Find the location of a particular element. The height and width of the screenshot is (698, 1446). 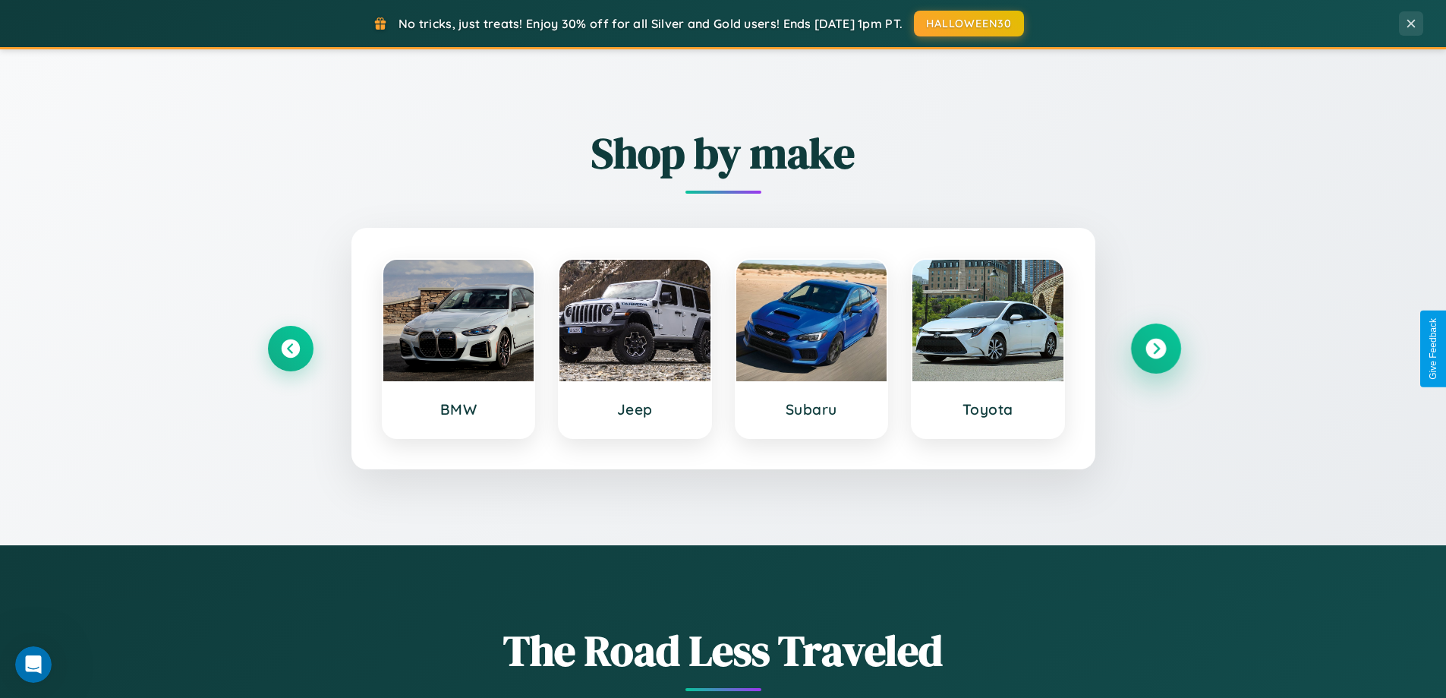

h3: BMW is located at coordinates (458, 409).